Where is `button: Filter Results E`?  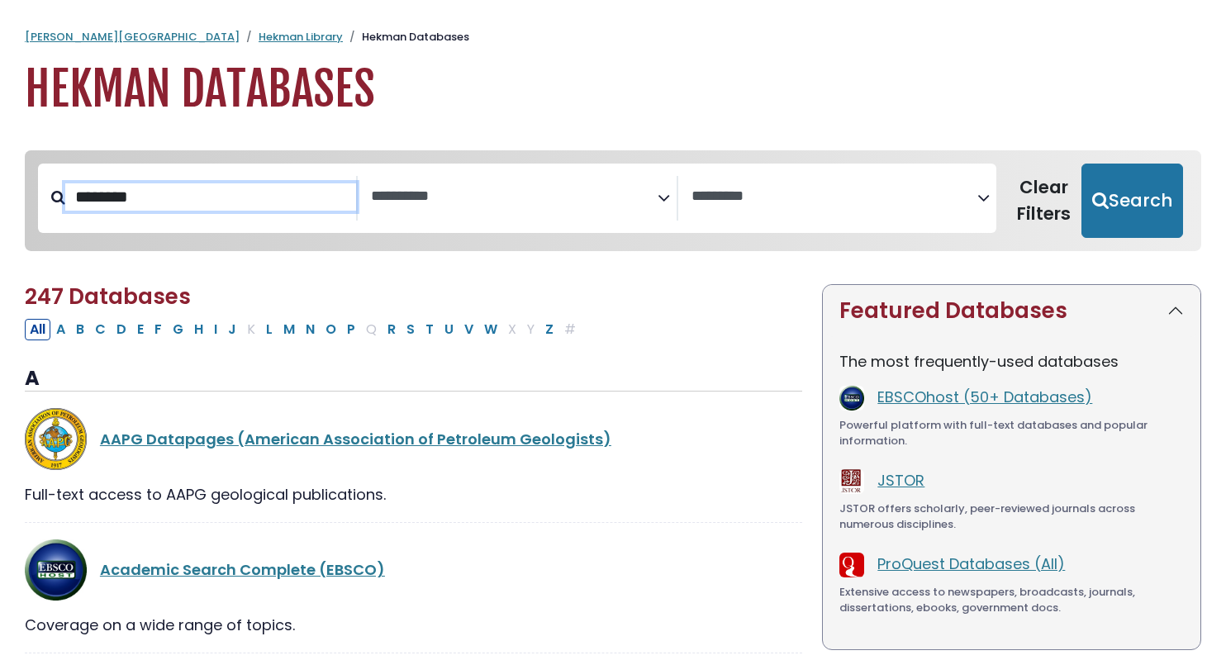 button: Filter Results E is located at coordinates (140, 330).